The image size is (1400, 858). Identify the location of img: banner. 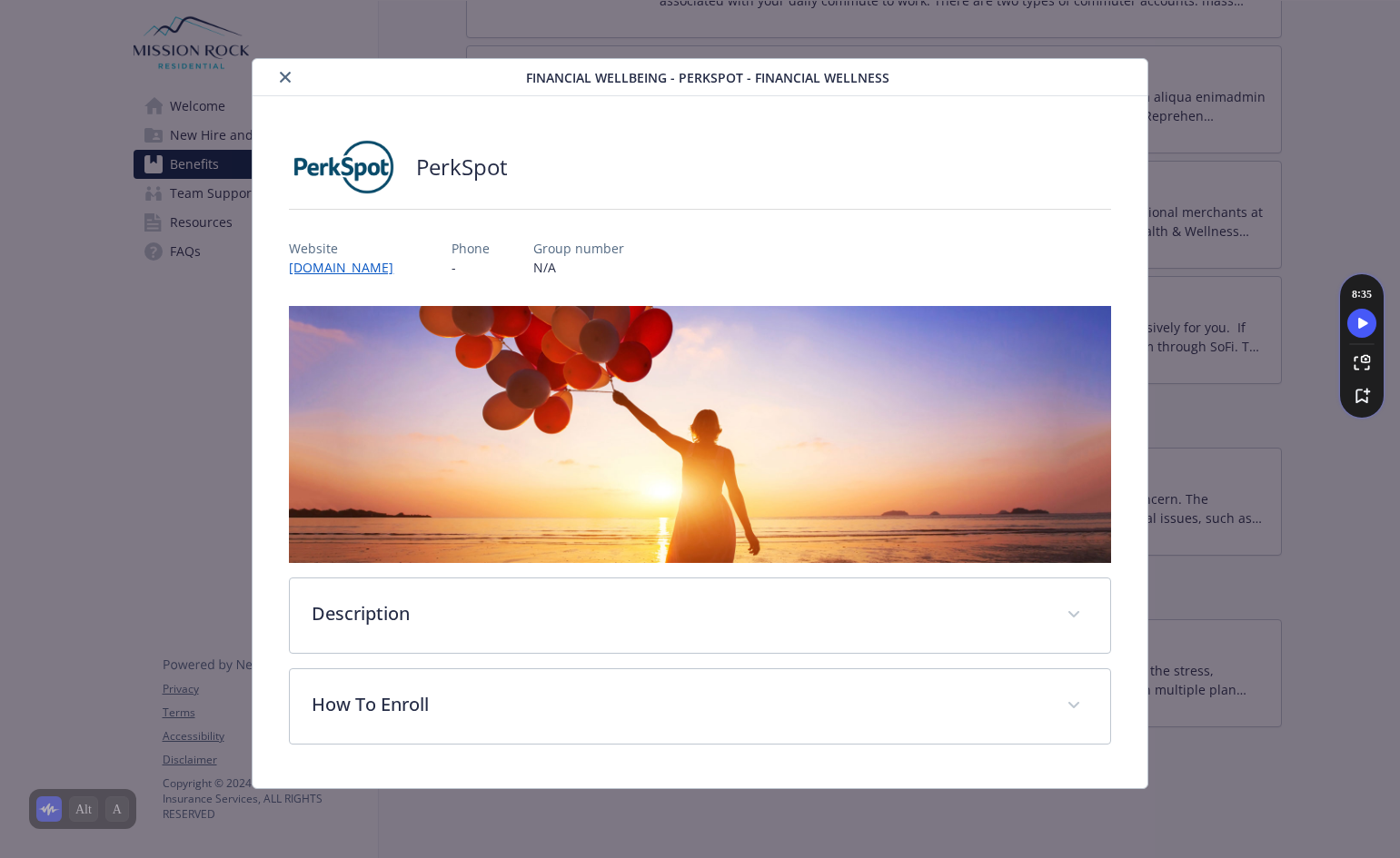
(699, 435).